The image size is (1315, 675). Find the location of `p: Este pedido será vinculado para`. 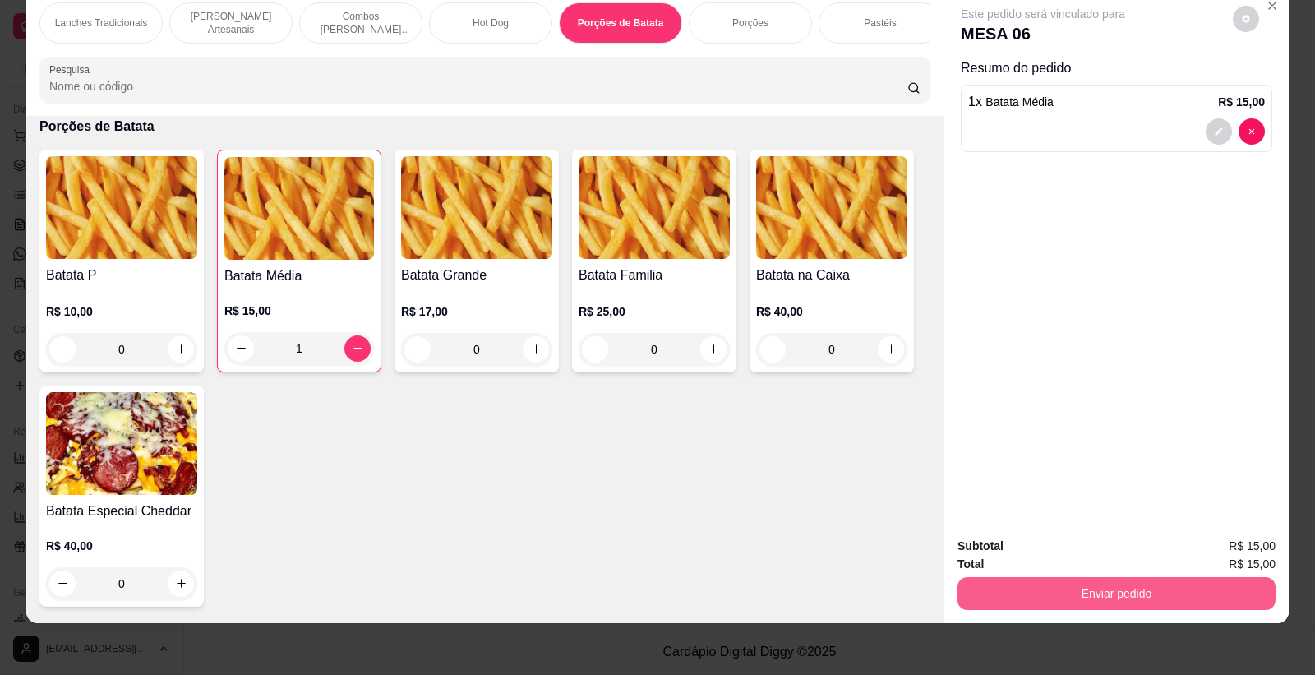

p: Este pedido será vinculado para is located at coordinates (1043, 14).